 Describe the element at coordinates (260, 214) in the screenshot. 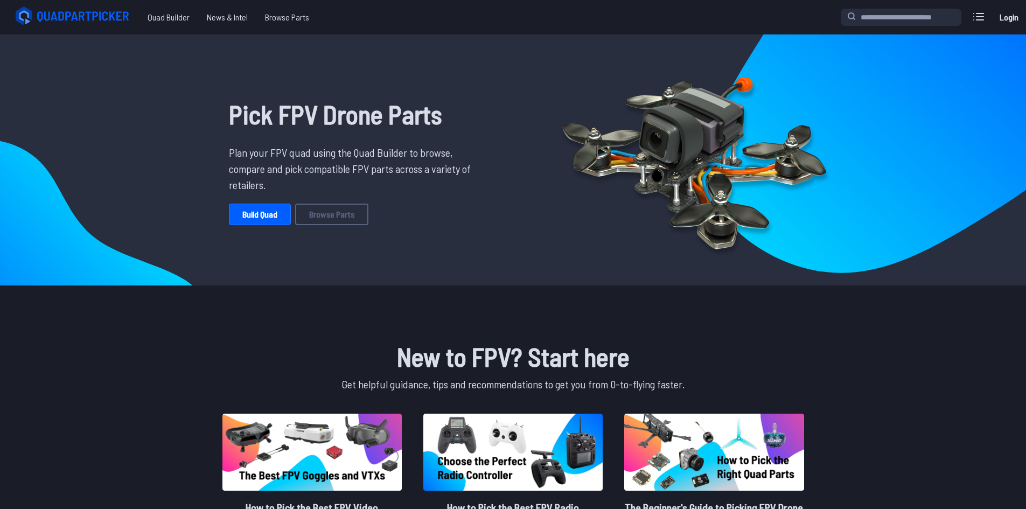

I see `a: Build Quad` at that location.